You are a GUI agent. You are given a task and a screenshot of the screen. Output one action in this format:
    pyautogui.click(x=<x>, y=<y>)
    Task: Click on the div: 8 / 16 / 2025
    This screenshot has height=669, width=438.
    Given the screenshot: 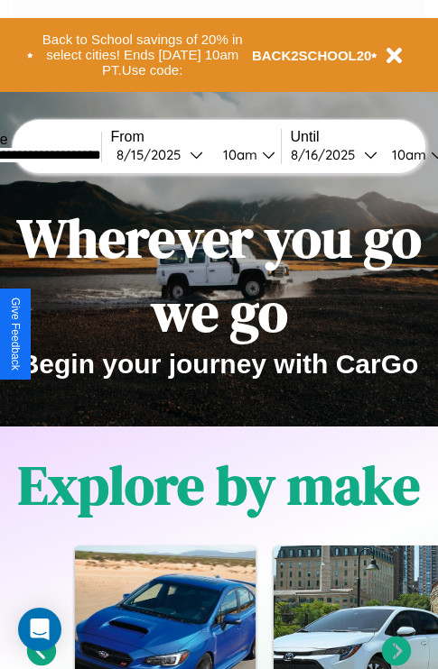 What is the action you would take?
    pyautogui.click(x=327, y=154)
    